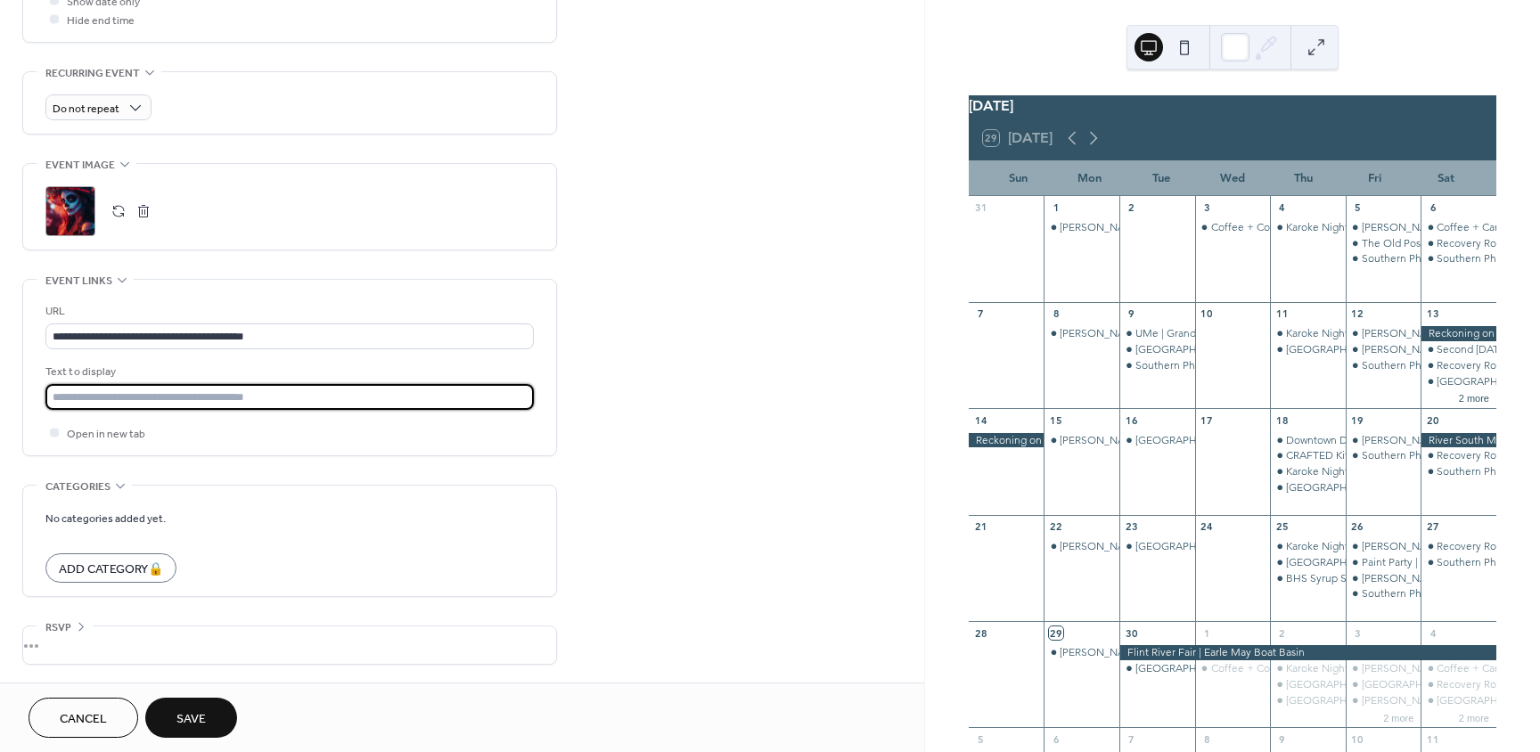 The width and height of the screenshot is (1540, 752). What do you see at coordinates (1055, 420) in the screenshot?
I see `div: 15` at bounding box center [1055, 420].